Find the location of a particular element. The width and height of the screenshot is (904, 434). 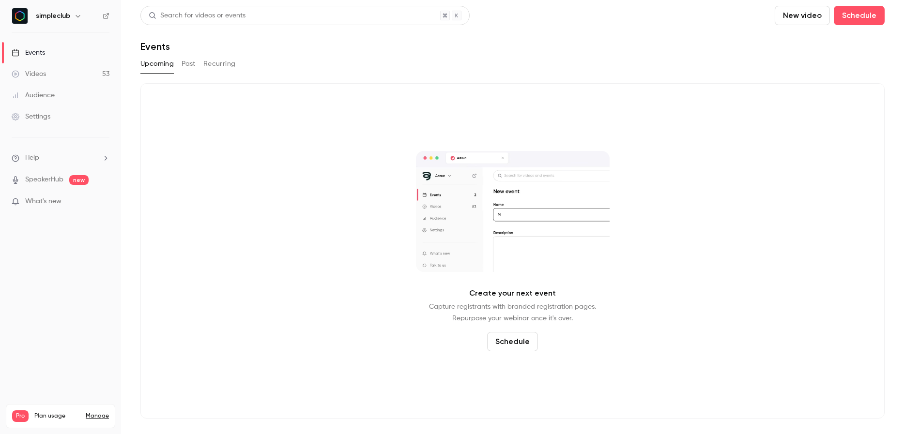

span: What's new is located at coordinates (43, 201).